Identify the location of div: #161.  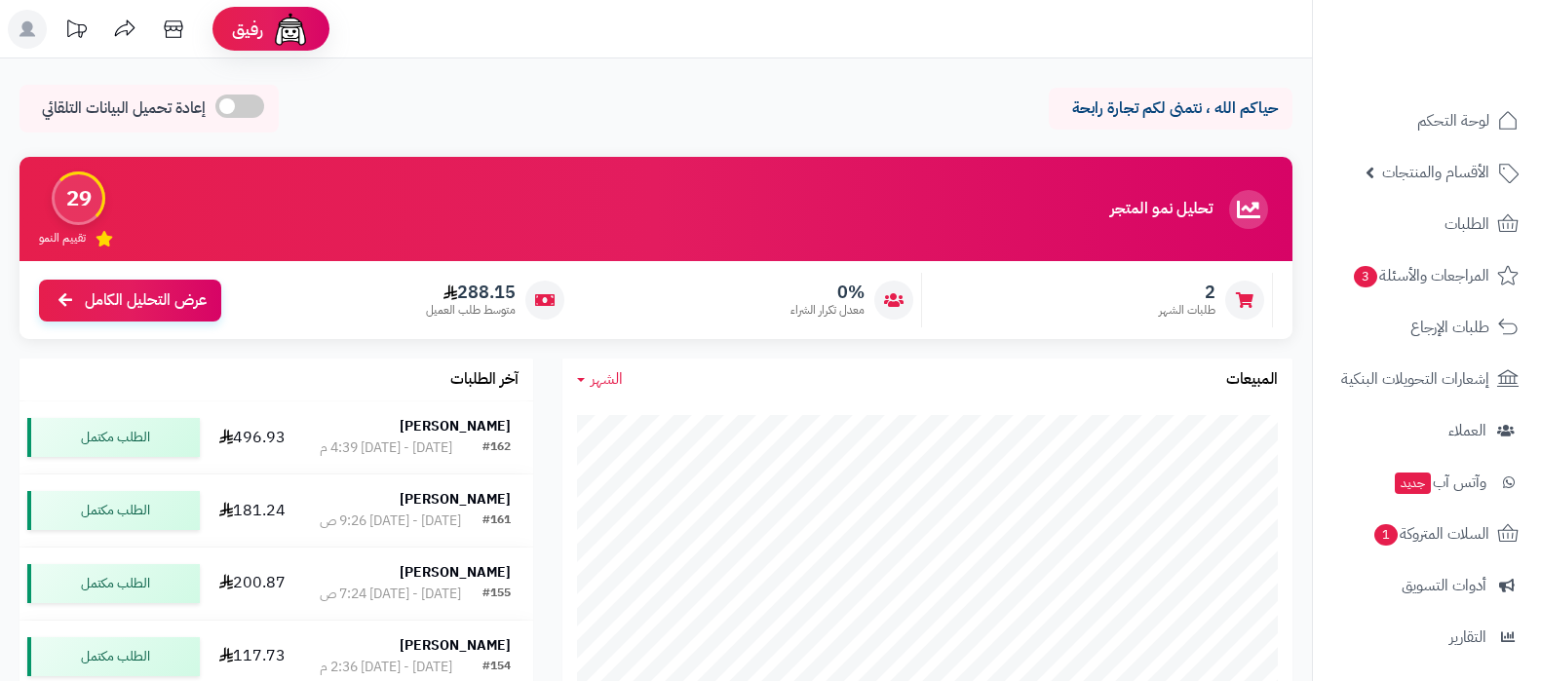
(496, 521).